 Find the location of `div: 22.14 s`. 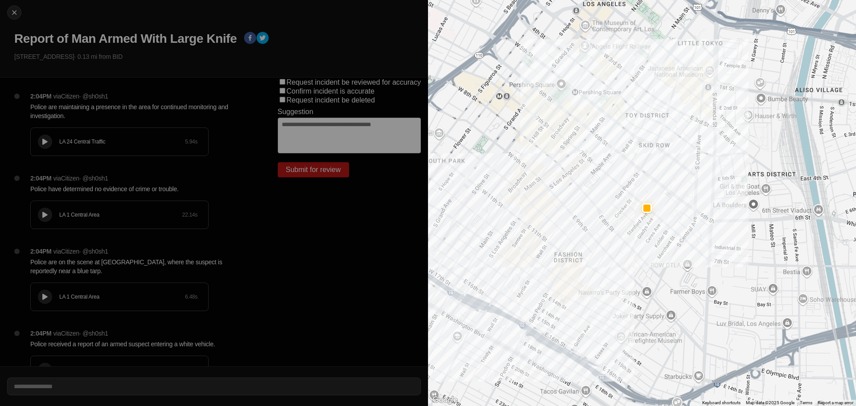

div: 22.14 s is located at coordinates (189, 215).